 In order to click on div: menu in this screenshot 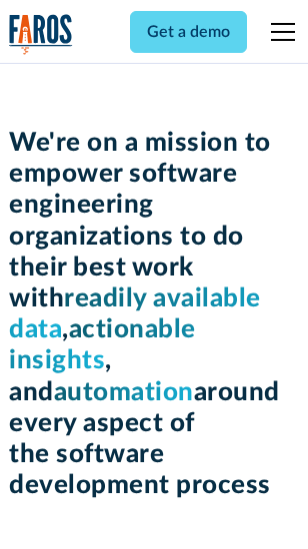, I will do `click(279, 32)`.